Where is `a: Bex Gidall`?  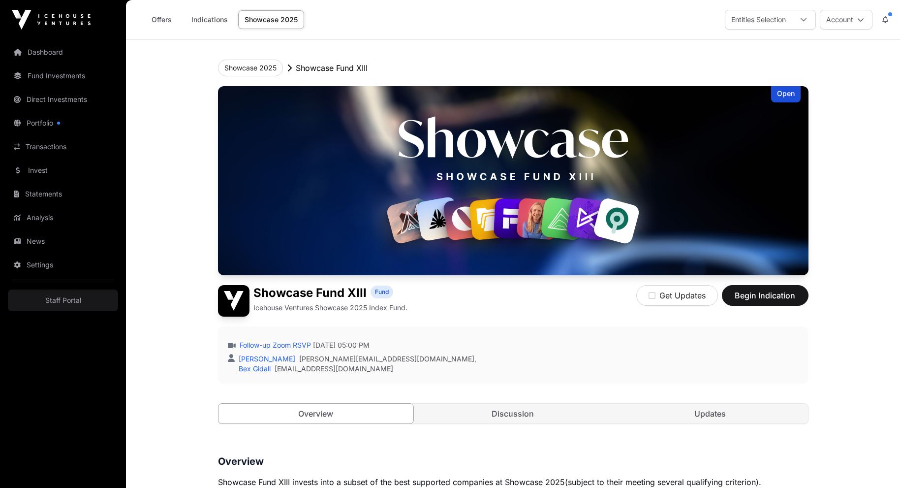 a: Bex Gidall is located at coordinates (253, 368).